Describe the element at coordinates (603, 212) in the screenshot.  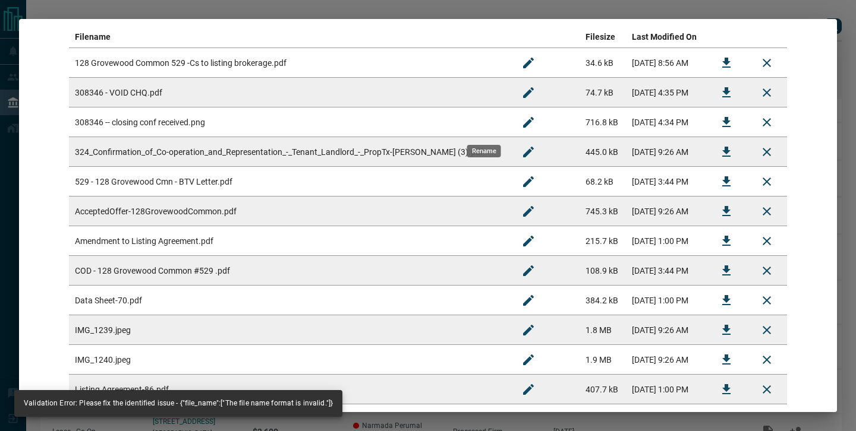
I see `td: 745.3 kB` at that location.